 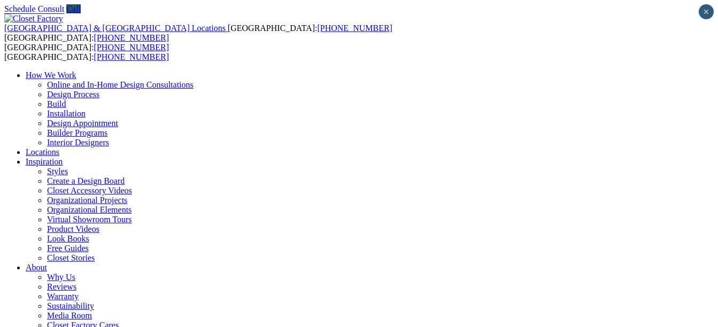 I want to click on a: Free Guides, so click(x=68, y=248).